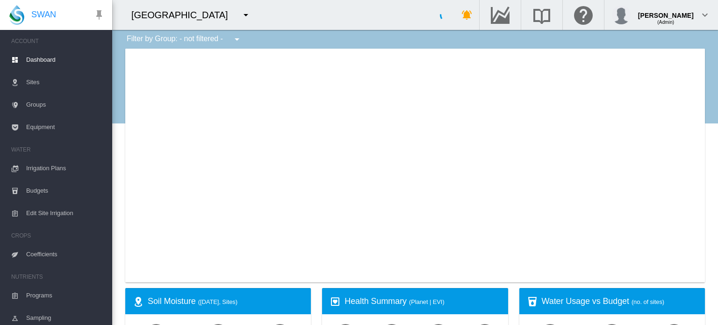 Image resolution: width=718 pixels, height=325 pixels. Describe the element at coordinates (138, 301) in the screenshot. I see `md-icon: icon-map-marker-radius` at that location.